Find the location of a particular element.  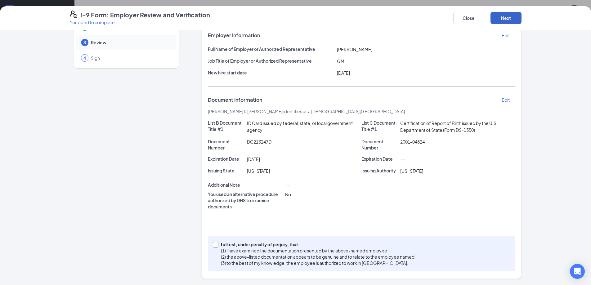

p: (2) the above-listed documentation appears to be genuine and to relate to the employee named is located at coordinates (318, 257).